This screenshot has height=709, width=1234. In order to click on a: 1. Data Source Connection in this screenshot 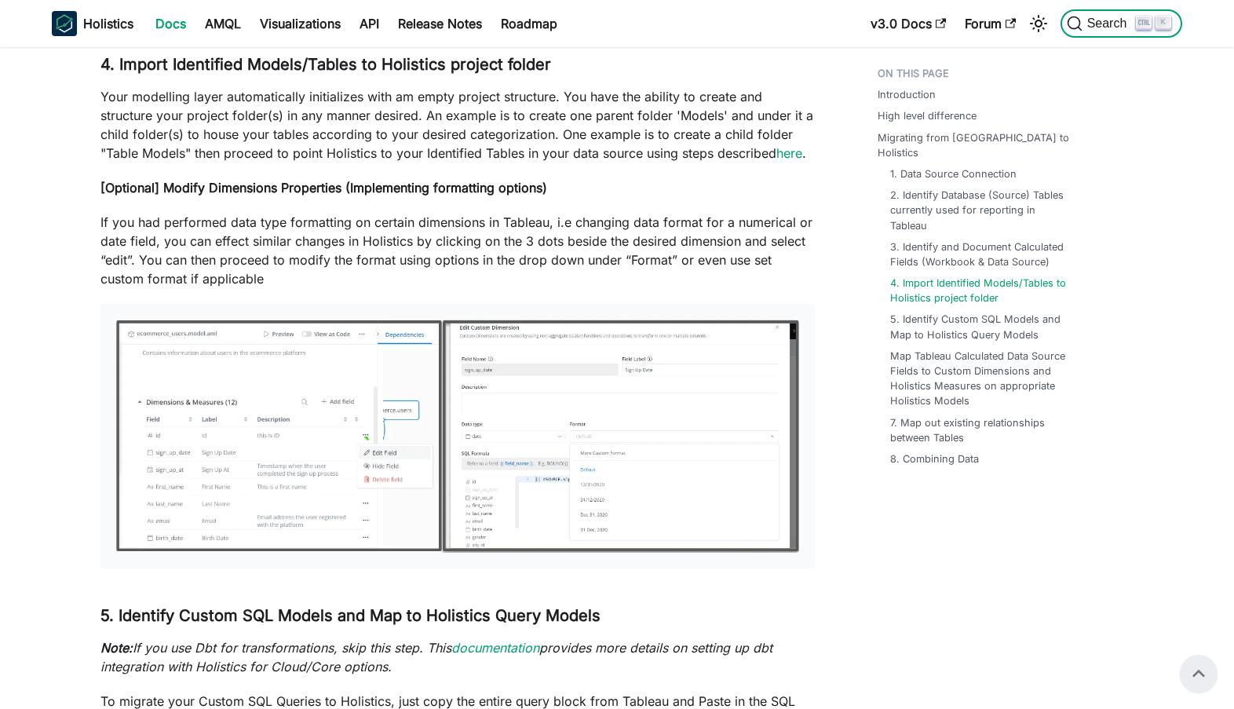, I will do `click(953, 173)`.